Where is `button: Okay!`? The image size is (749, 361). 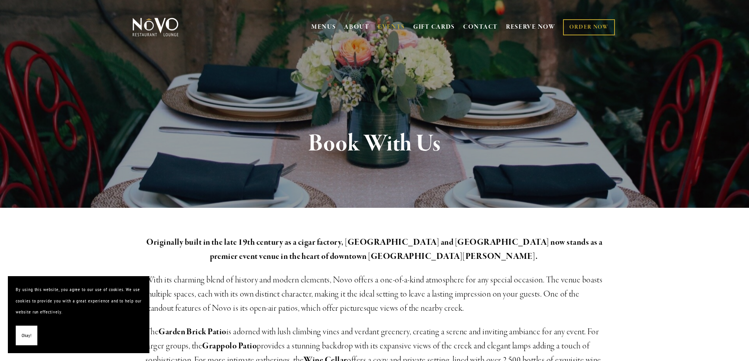 button: Okay! is located at coordinates (26, 336).